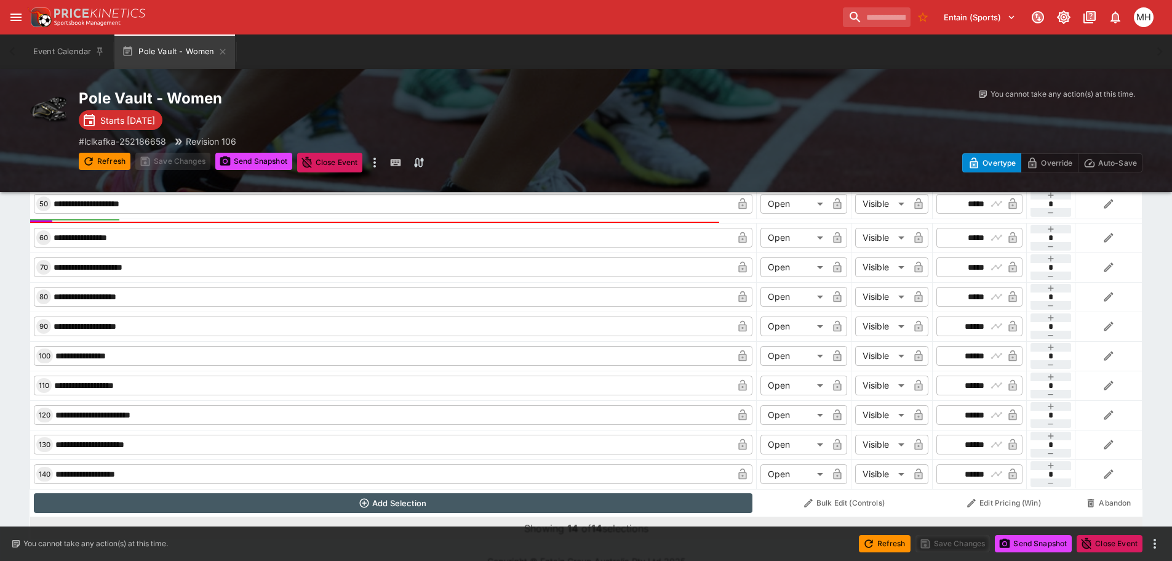 Image resolution: width=1172 pixels, height=561 pixels. I want to click on span: 100, so click(44, 356).